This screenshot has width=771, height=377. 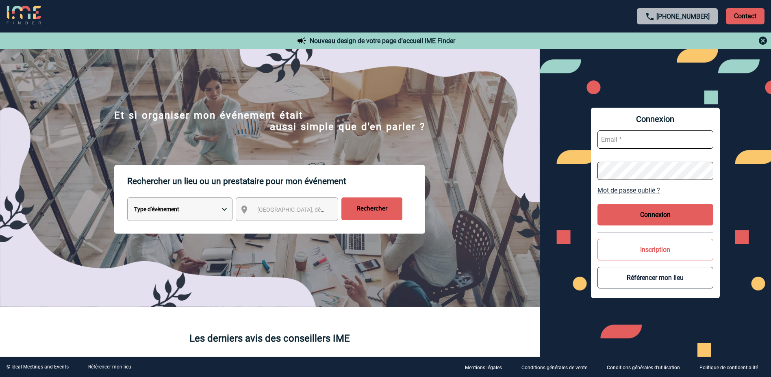 What do you see at coordinates (555, 368) in the screenshot?
I see `p: Conditions générales de vente` at bounding box center [555, 368].